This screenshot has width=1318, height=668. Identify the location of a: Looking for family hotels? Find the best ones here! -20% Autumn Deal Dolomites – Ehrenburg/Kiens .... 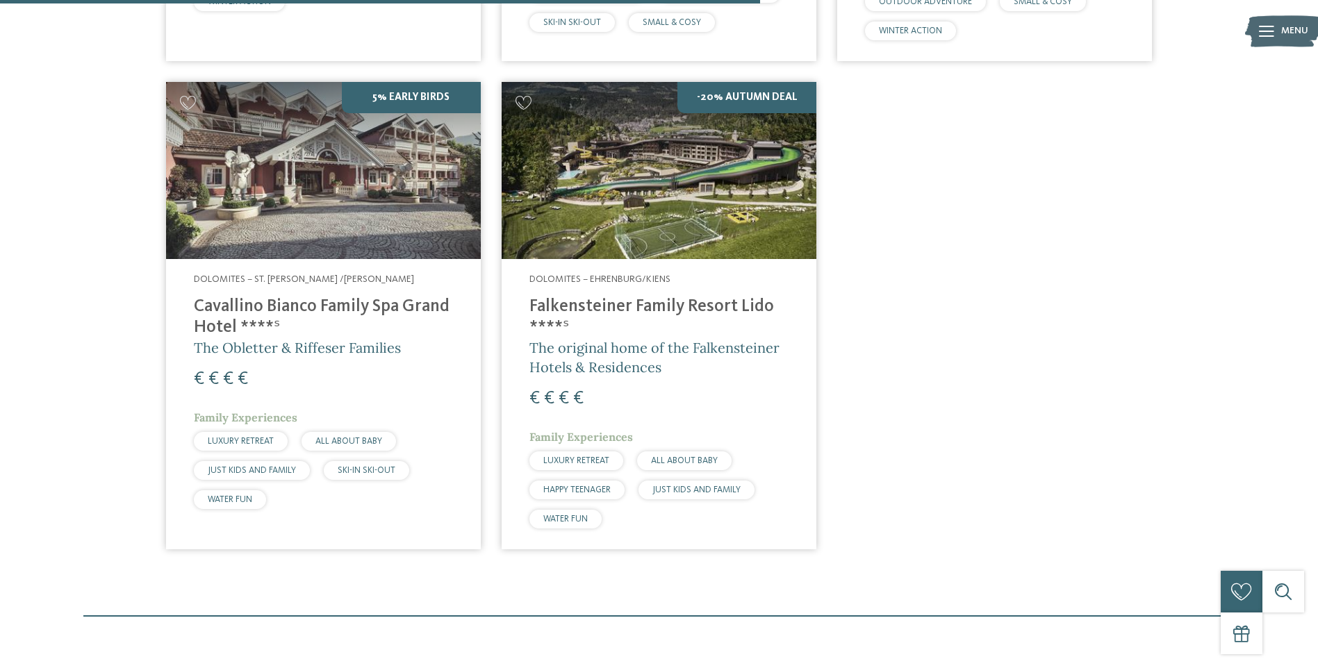
(659, 315).